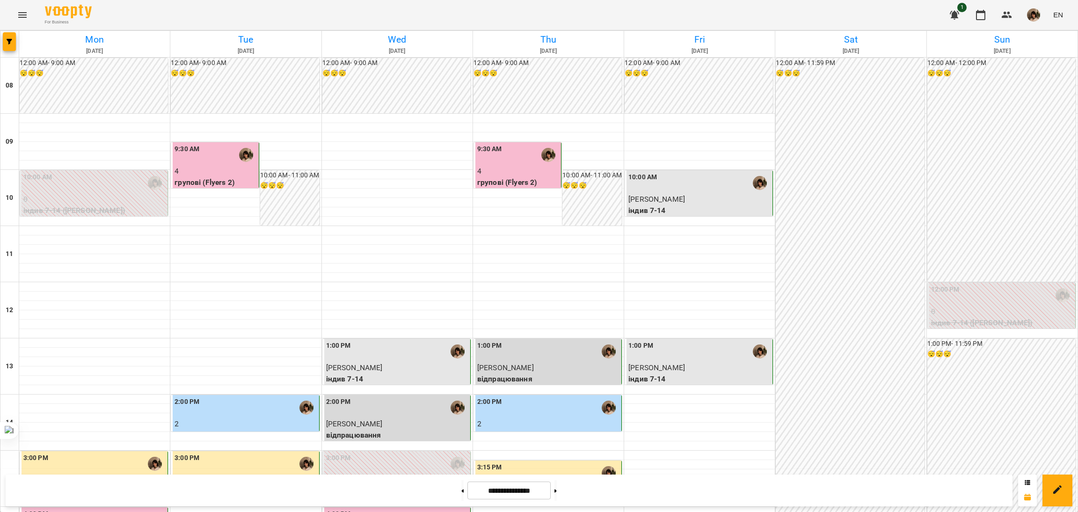 This screenshot has width=1078, height=512. I want to click on img: 5ab270ebd8e3dfeff87dc15fffc2038a.png, so click(1034, 15).